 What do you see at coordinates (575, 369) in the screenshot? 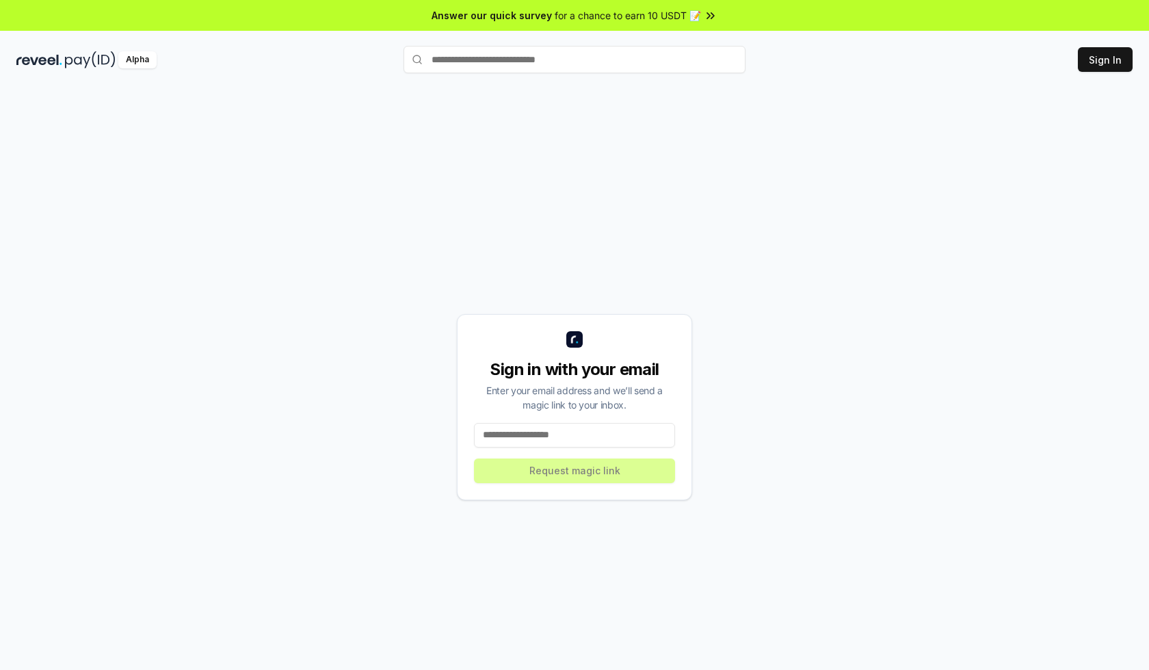
I see `div: Sign in with your email` at bounding box center [575, 369].